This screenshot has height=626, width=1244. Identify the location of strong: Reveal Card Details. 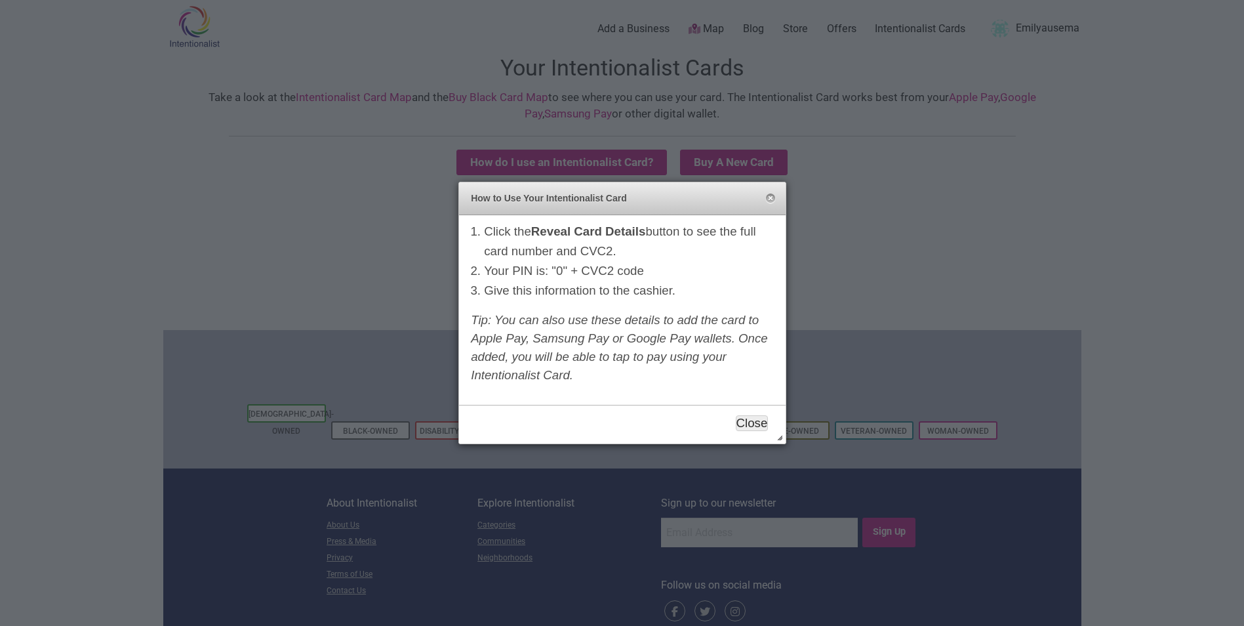
(588, 231).